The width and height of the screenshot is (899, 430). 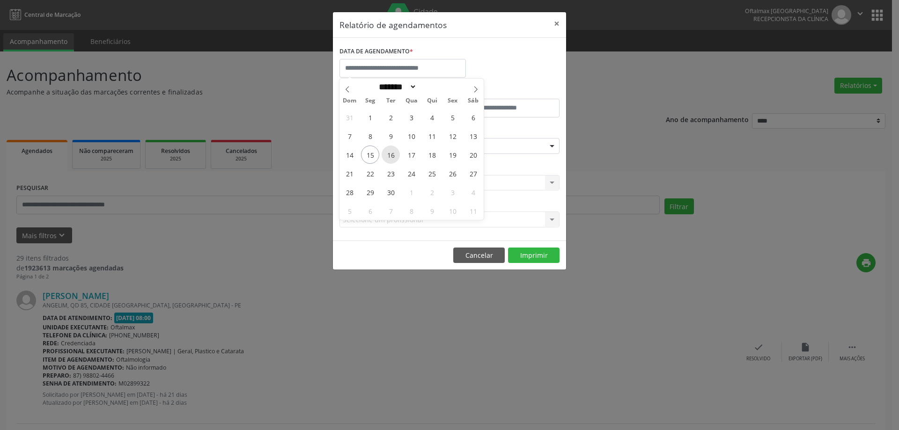 What do you see at coordinates (349, 136) in the screenshot?
I see `span: Setembro 7, 2025` at bounding box center [349, 136].